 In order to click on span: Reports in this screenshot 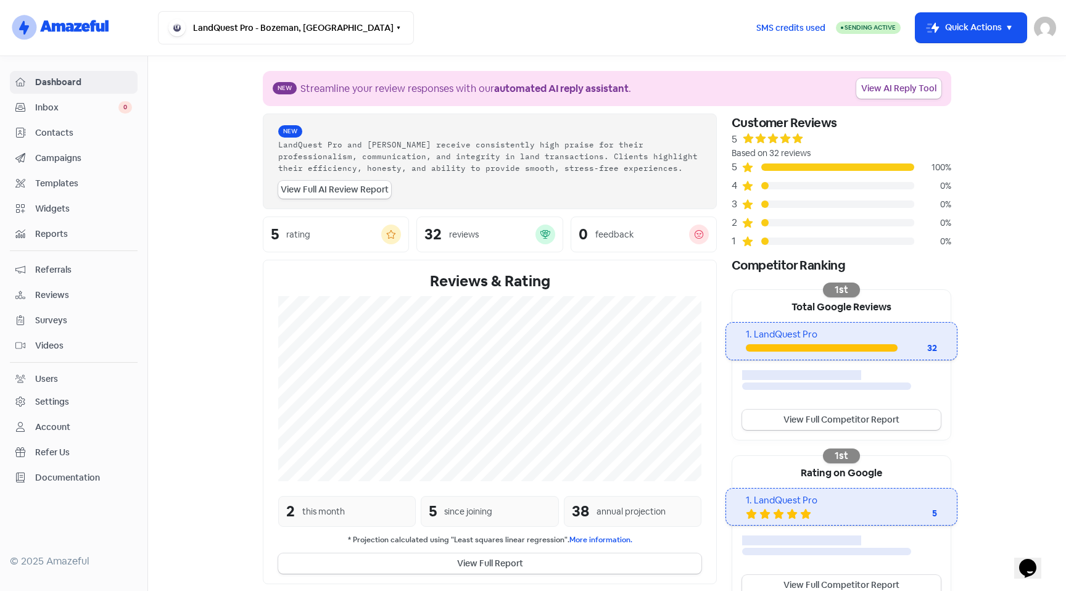, I will do `click(83, 234)`.